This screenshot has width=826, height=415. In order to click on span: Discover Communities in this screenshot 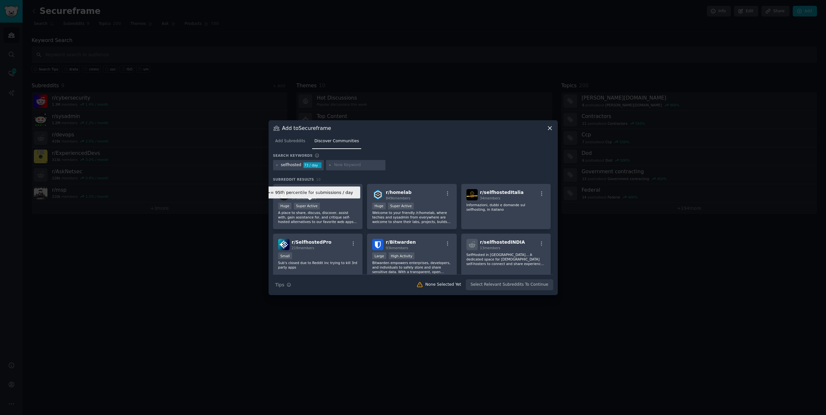, I will do `click(337, 141)`.